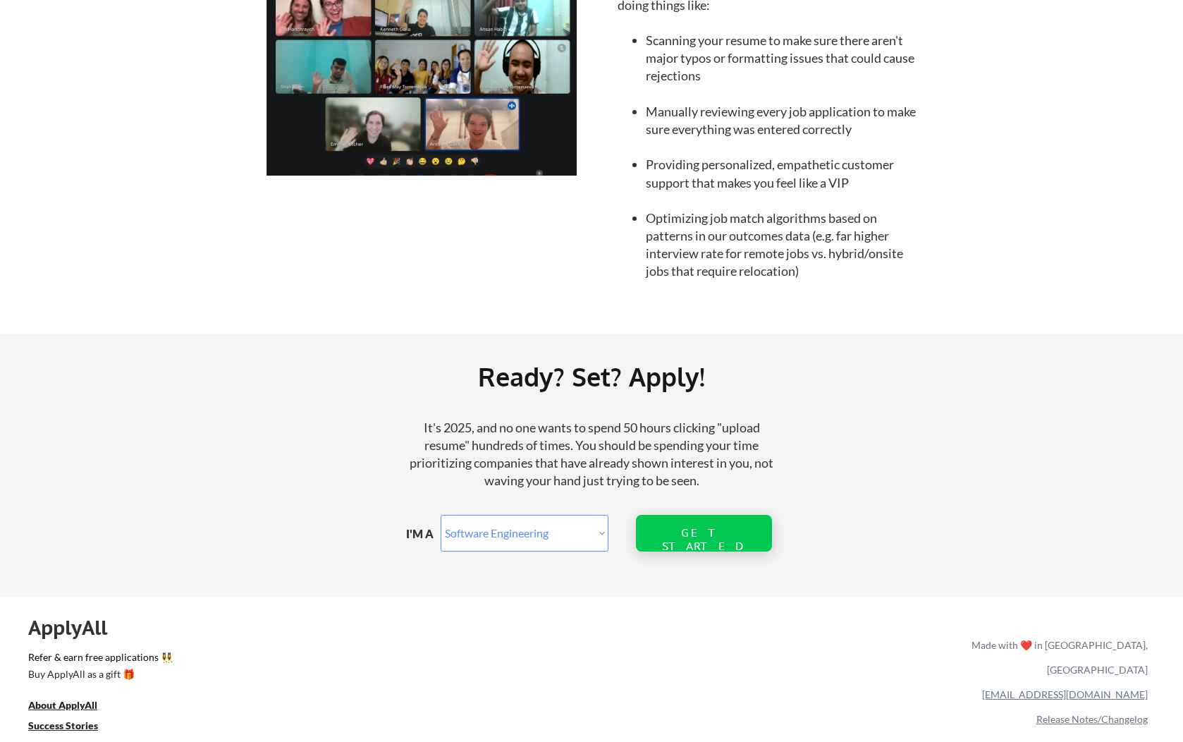 This screenshot has width=1183, height=742. What do you see at coordinates (592, 454) in the screenshot?
I see `div: It's 2025, and no one wants to spend 50 hours clicking "upload resume" hundreds of times. You sho...` at bounding box center [592, 454].